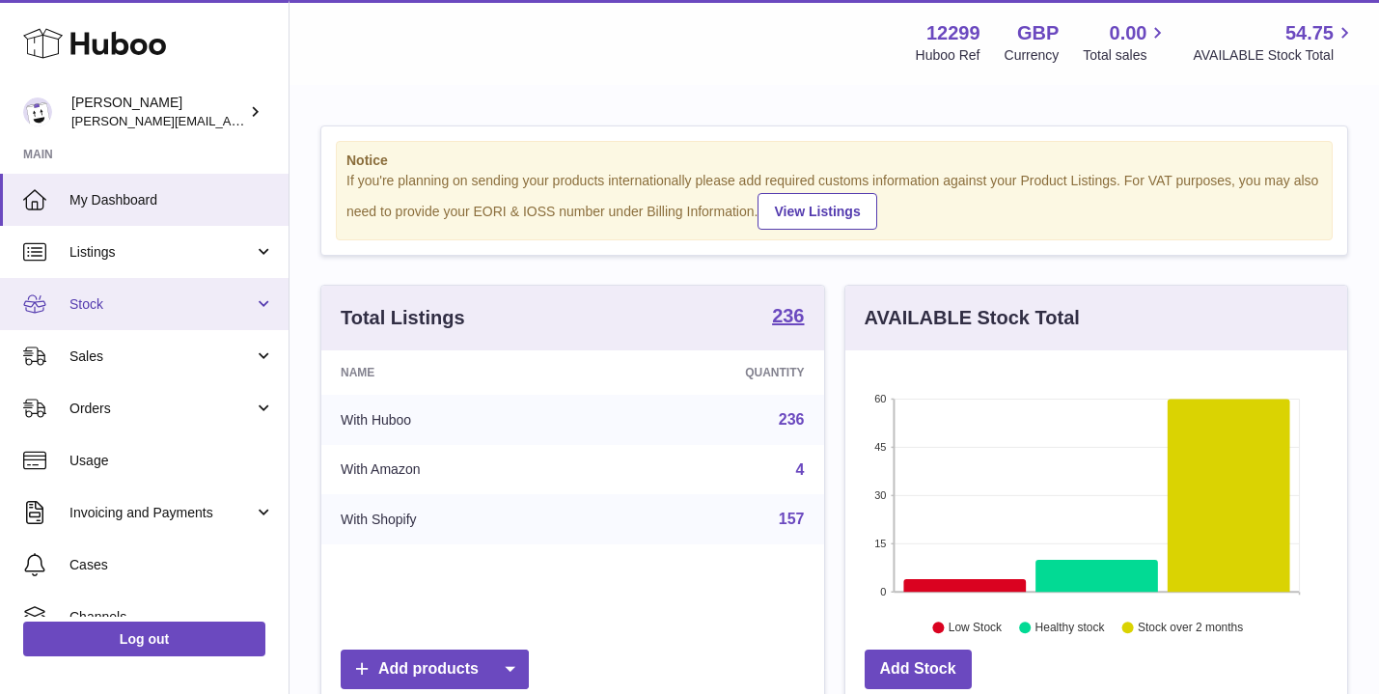 The height and width of the screenshot is (694, 1379). Describe the element at coordinates (172, 200) in the screenshot. I see `span: My Dashboard` at that location.